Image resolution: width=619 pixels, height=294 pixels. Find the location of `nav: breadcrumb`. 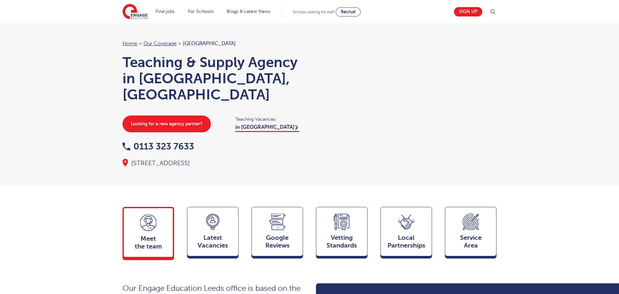

nav: breadcrumb is located at coordinates (213, 44).